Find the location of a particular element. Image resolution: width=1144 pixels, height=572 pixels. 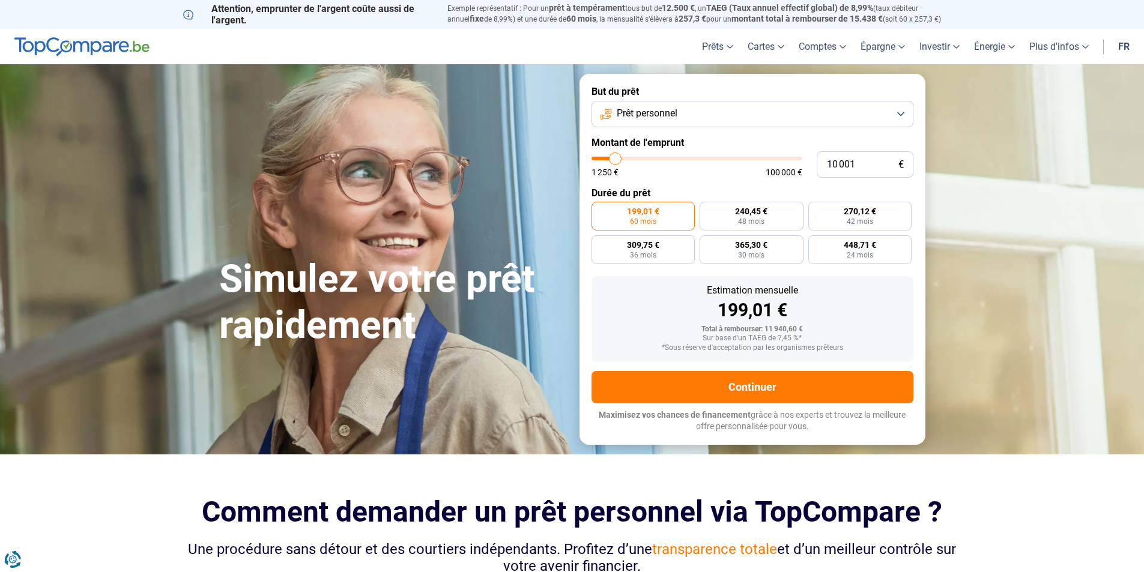

span: 240,45 € is located at coordinates (751, 211).